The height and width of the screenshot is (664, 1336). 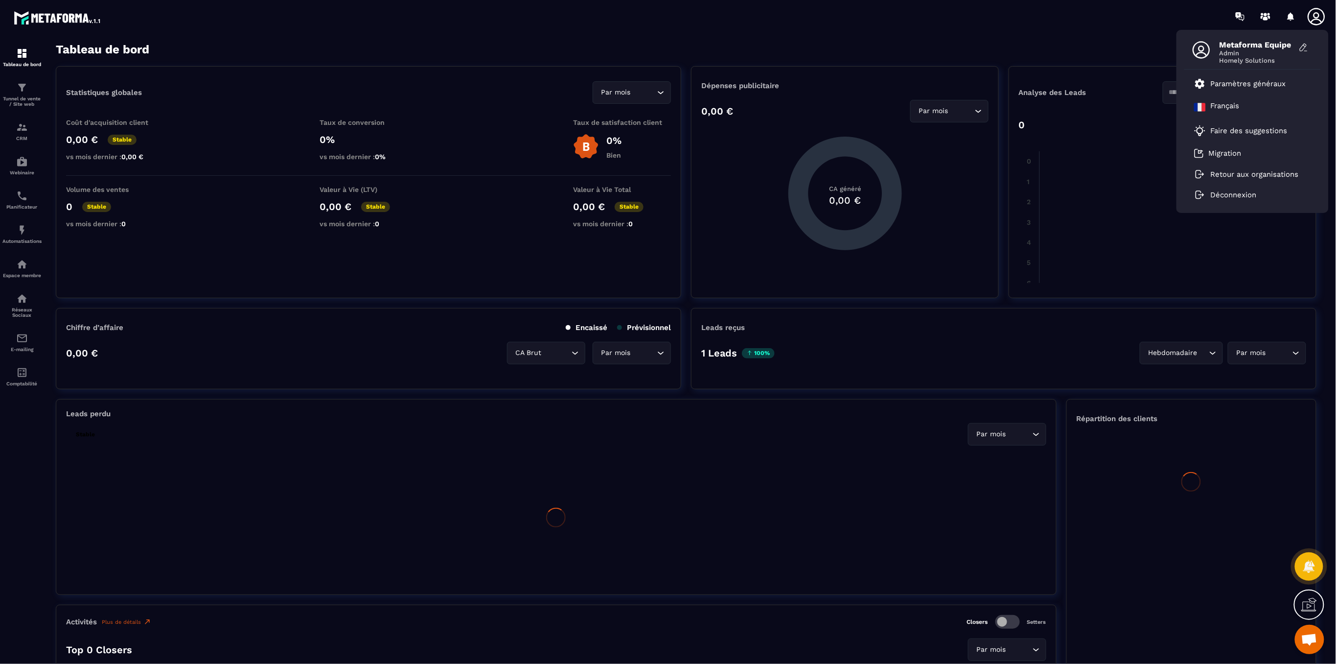 What do you see at coordinates (102, 49) in the screenshot?
I see `h3: Tableau de bord` at bounding box center [102, 49].